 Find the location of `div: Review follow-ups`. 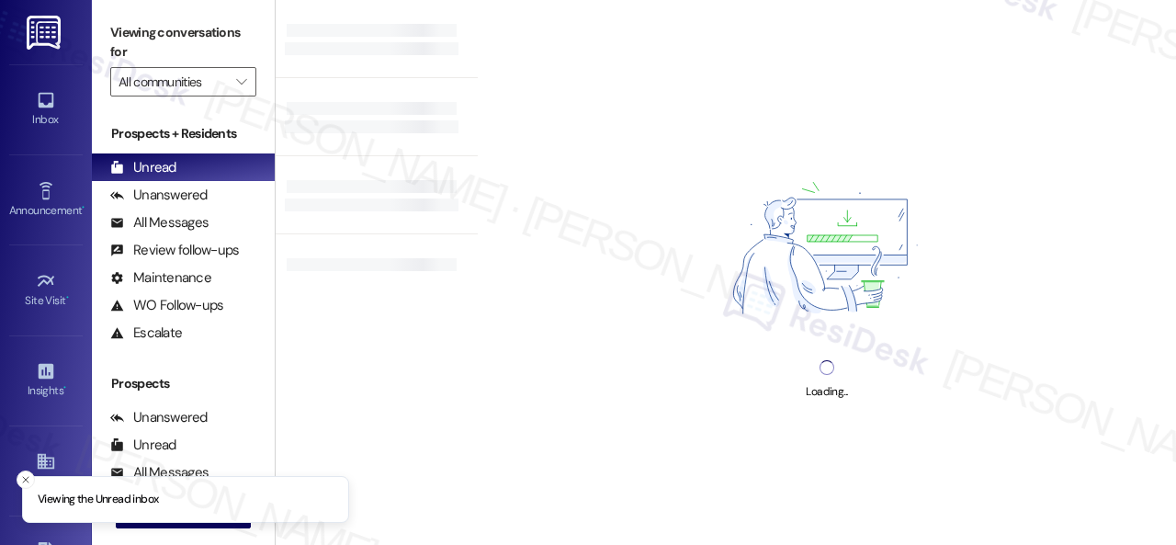

div: Review follow-ups is located at coordinates (175, 250).